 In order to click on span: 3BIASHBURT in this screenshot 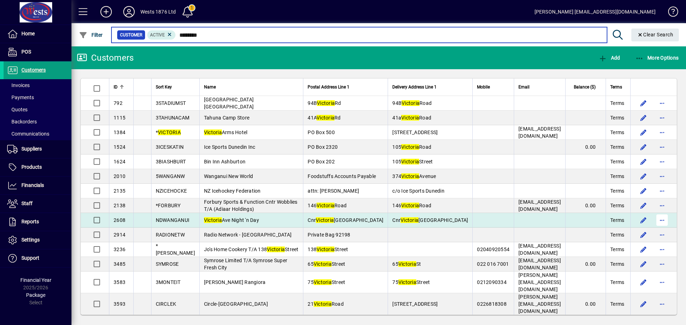, I will do `click(171, 162)`.